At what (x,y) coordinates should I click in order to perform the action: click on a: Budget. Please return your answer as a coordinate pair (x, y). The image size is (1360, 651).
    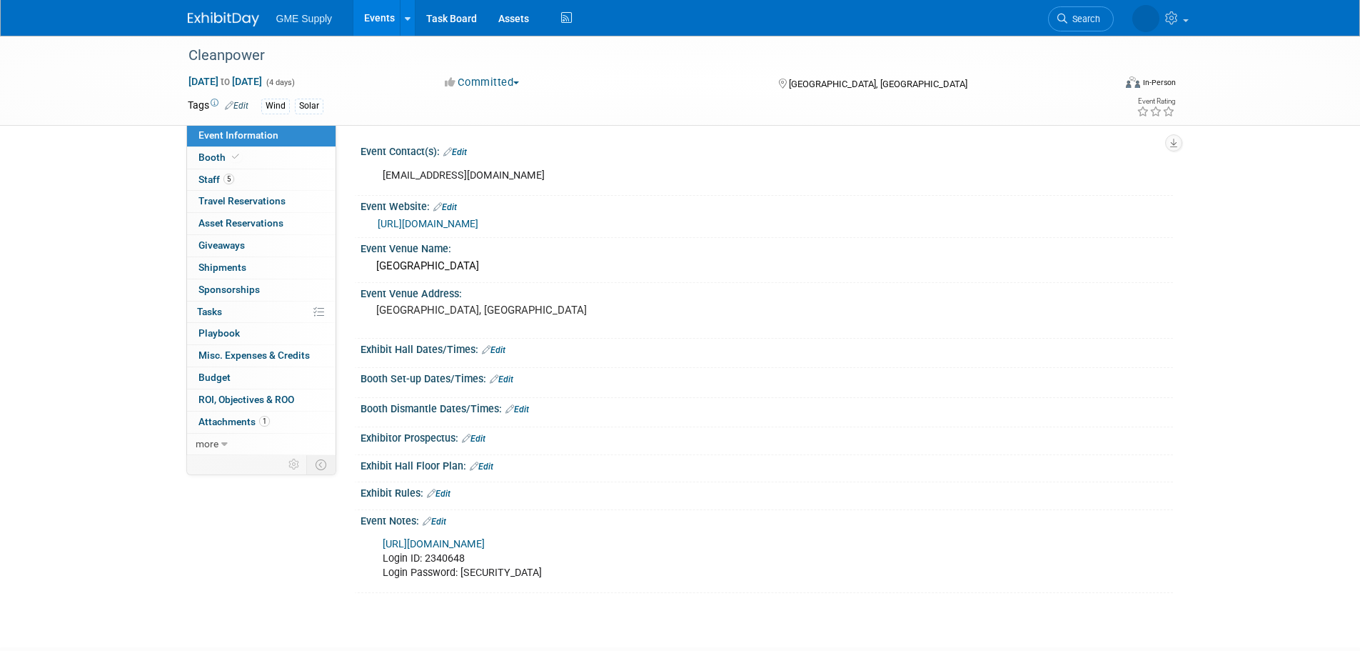
    Looking at the image, I should click on (261, 378).